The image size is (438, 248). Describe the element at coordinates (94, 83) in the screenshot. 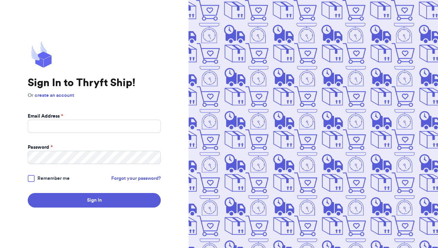

I see `h1: Sign In to Thryft Ship!` at that location.